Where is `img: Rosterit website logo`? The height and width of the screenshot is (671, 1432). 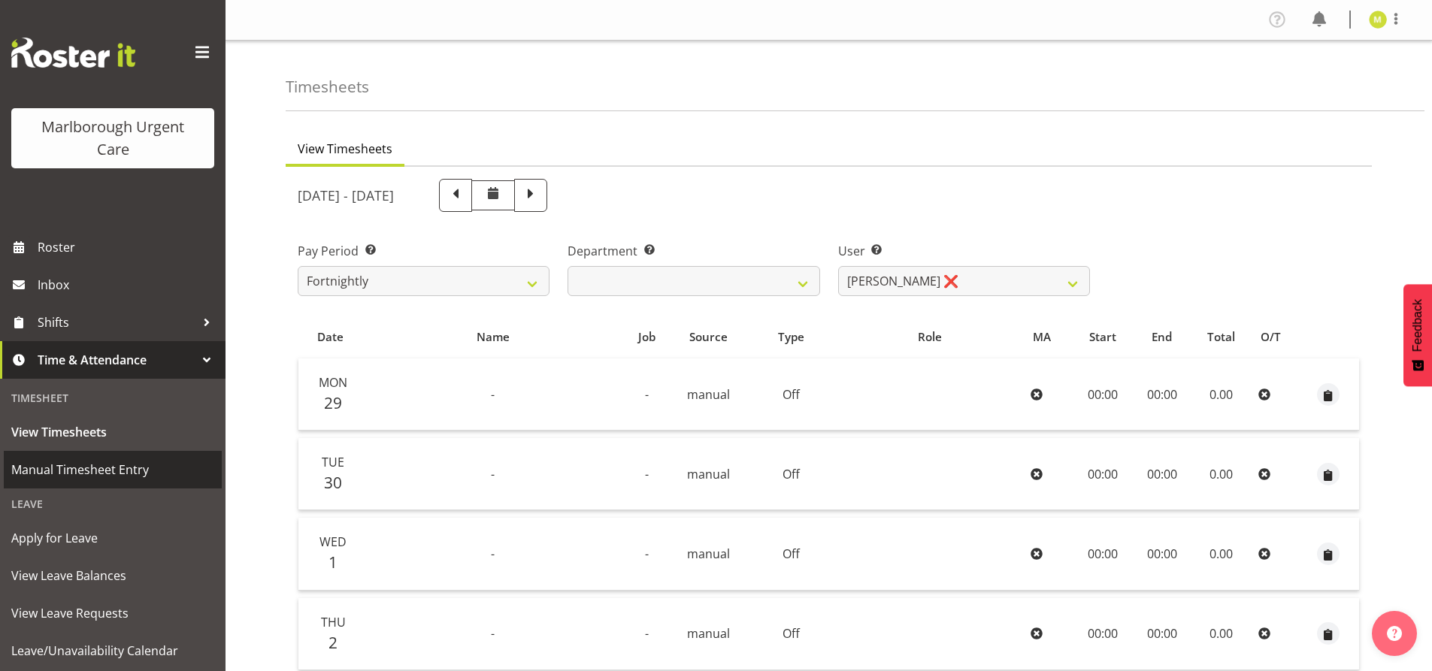
img: Rosterit website logo is located at coordinates (73, 53).